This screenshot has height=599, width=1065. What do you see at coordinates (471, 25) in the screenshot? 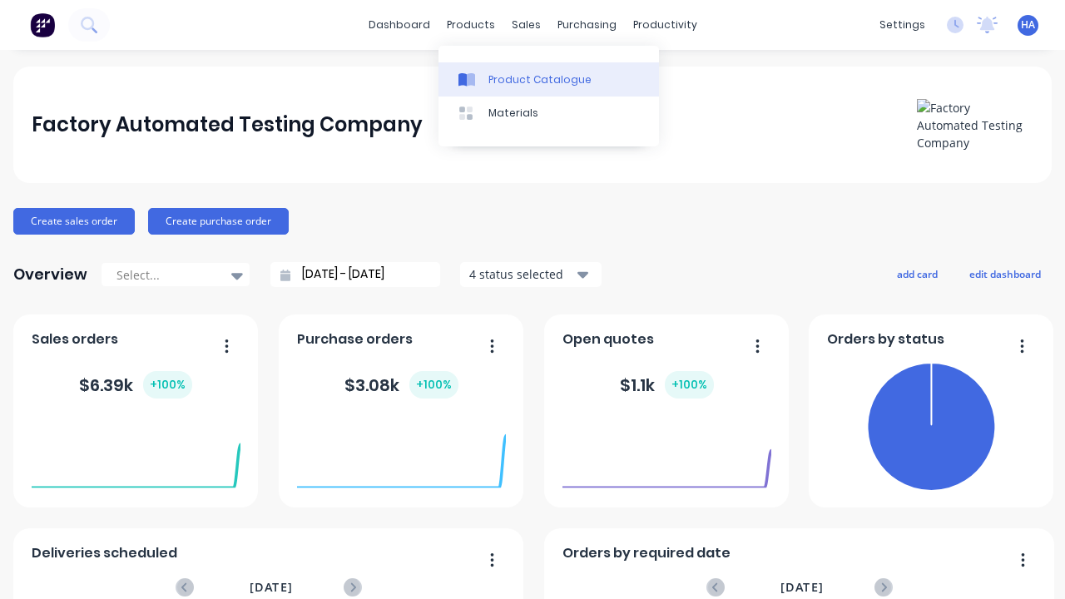
I see `div: products` at bounding box center [471, 25].